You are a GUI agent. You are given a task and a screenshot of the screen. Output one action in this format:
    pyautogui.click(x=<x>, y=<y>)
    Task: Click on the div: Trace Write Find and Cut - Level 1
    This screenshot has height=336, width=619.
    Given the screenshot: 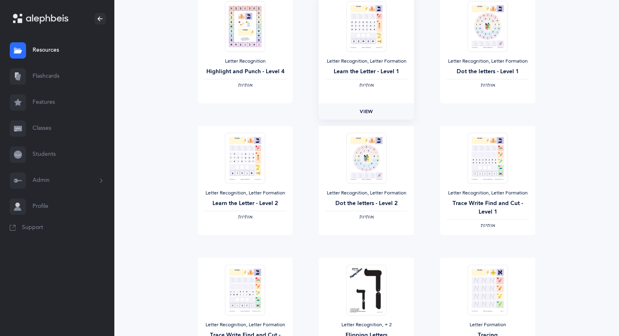 What is the action you would take?
    pyautogui.click(x=487, y=208)
    